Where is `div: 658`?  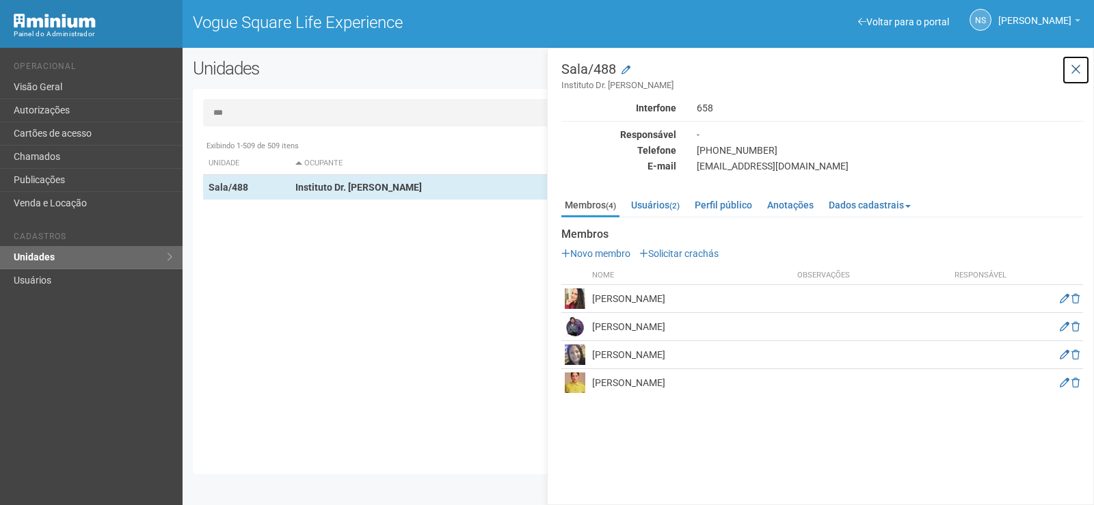
div: 658 is located at coordinates (889, 108).